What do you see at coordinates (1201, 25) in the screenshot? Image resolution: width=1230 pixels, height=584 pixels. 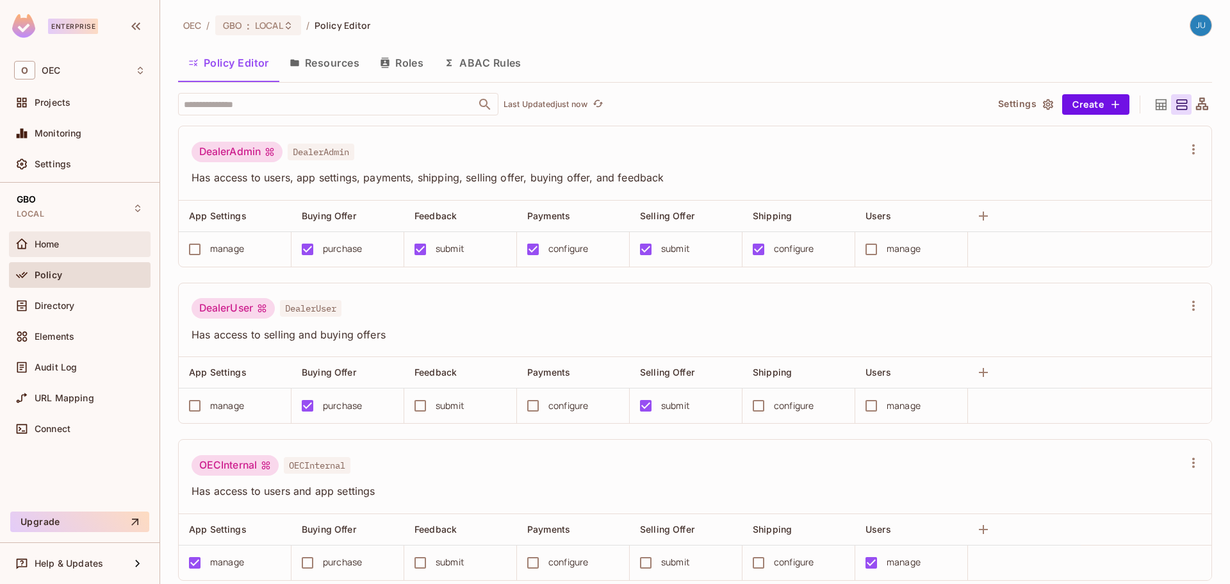 I see `img: justin.king@oeconnection.com` at bounding box center [1201, 25].